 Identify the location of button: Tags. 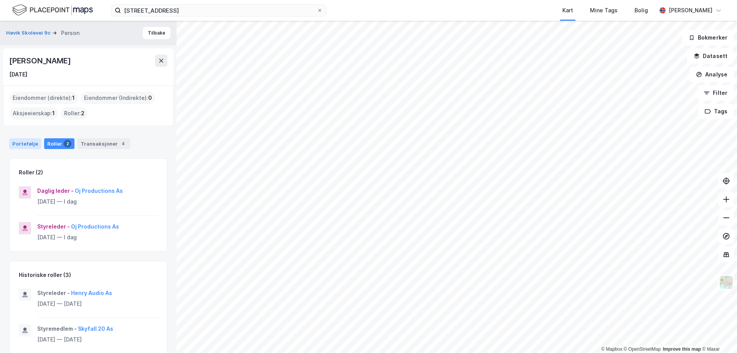
(716, 111).